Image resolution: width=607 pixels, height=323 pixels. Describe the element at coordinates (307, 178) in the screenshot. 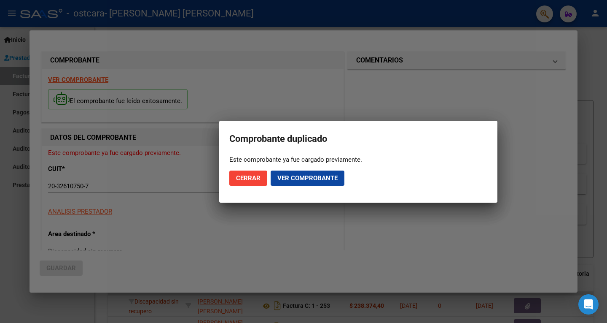

I see `button: Ver comprobante` at that location.